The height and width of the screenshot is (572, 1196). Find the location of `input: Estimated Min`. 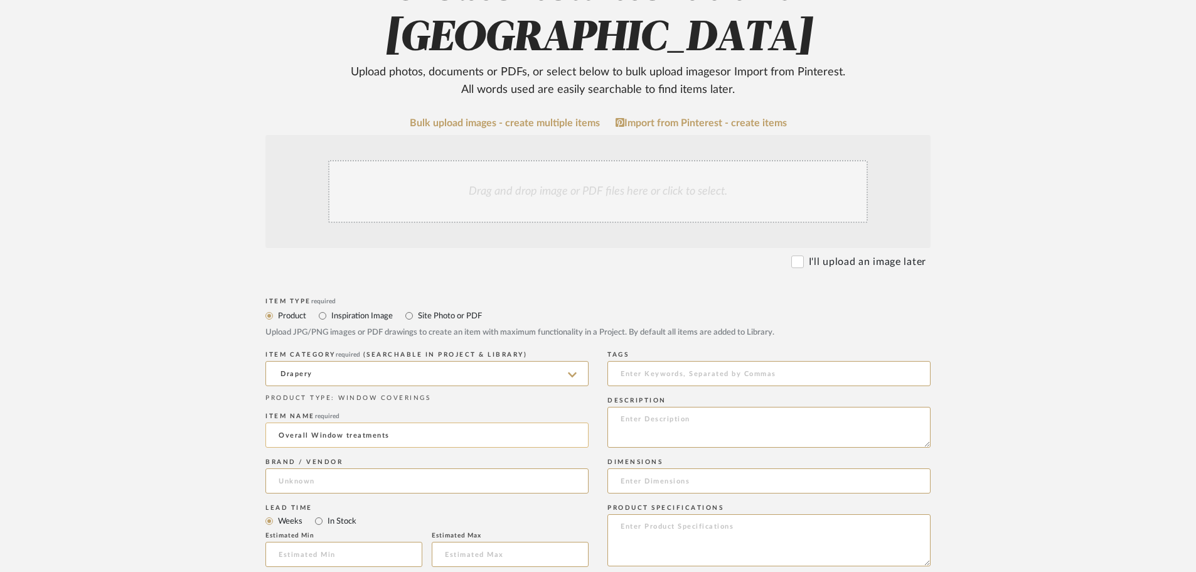

input: Estimated Min is located at coordinates (344, 554).